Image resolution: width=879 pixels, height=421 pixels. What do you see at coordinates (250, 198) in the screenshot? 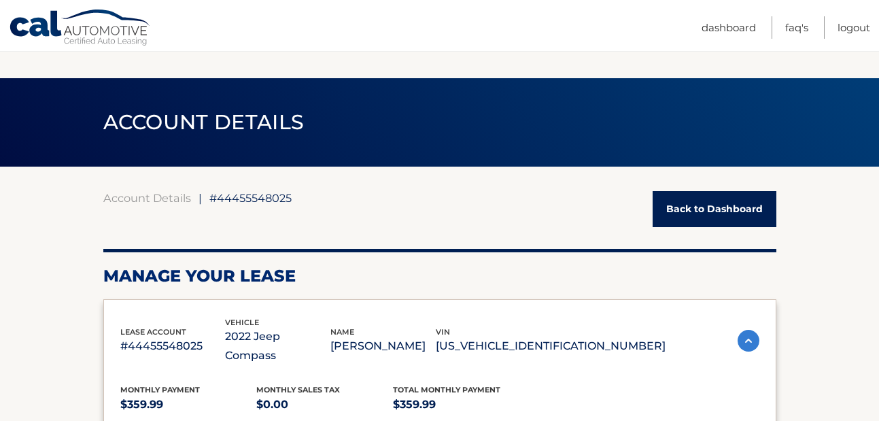
I see `span: #44455548025` at bounding box center [250, 198].